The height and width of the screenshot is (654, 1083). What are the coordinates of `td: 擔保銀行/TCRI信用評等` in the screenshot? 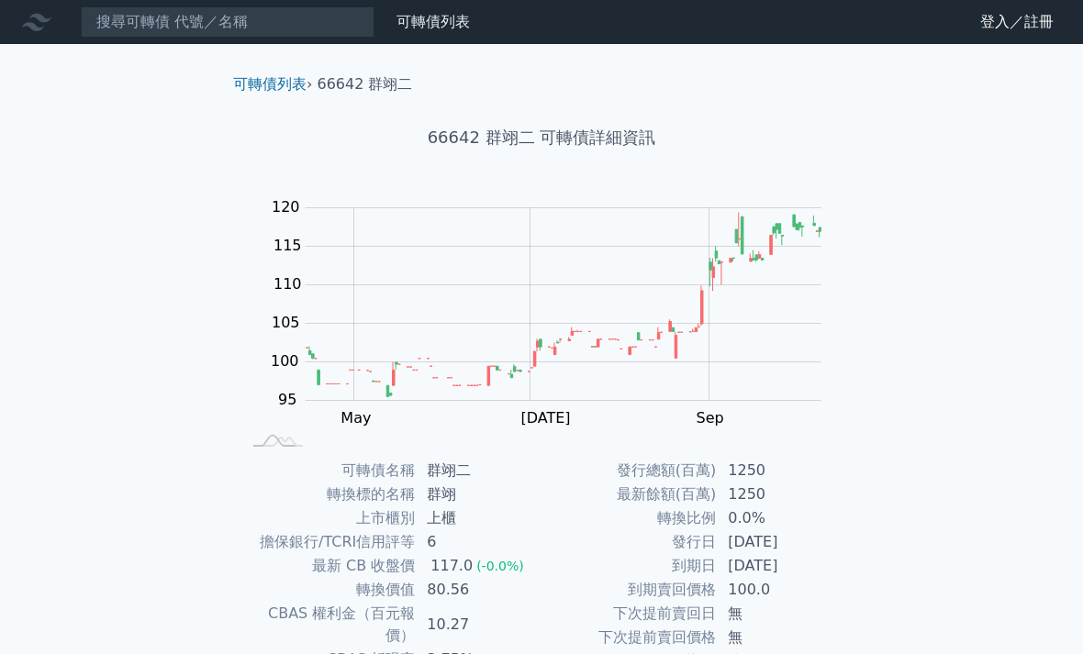 It's located at (328, 542).